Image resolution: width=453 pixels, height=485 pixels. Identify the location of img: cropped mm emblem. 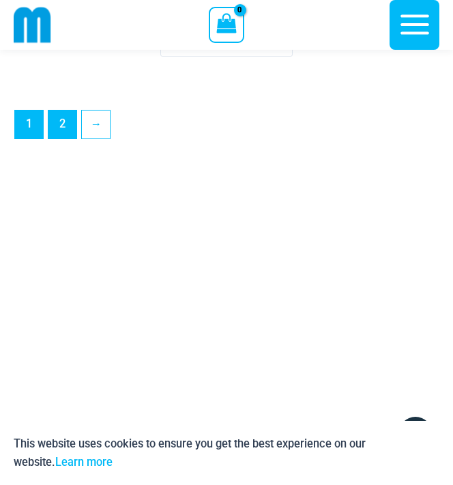
(32, 25).